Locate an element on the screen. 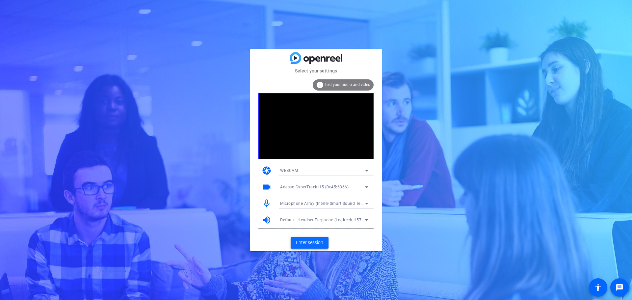 This screenshot has width=632, height=300. mat-icon: mic_none is located at coordinates (267, 203).